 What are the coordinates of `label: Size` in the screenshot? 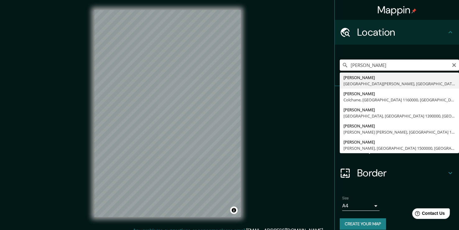 It's located at (345, 198).